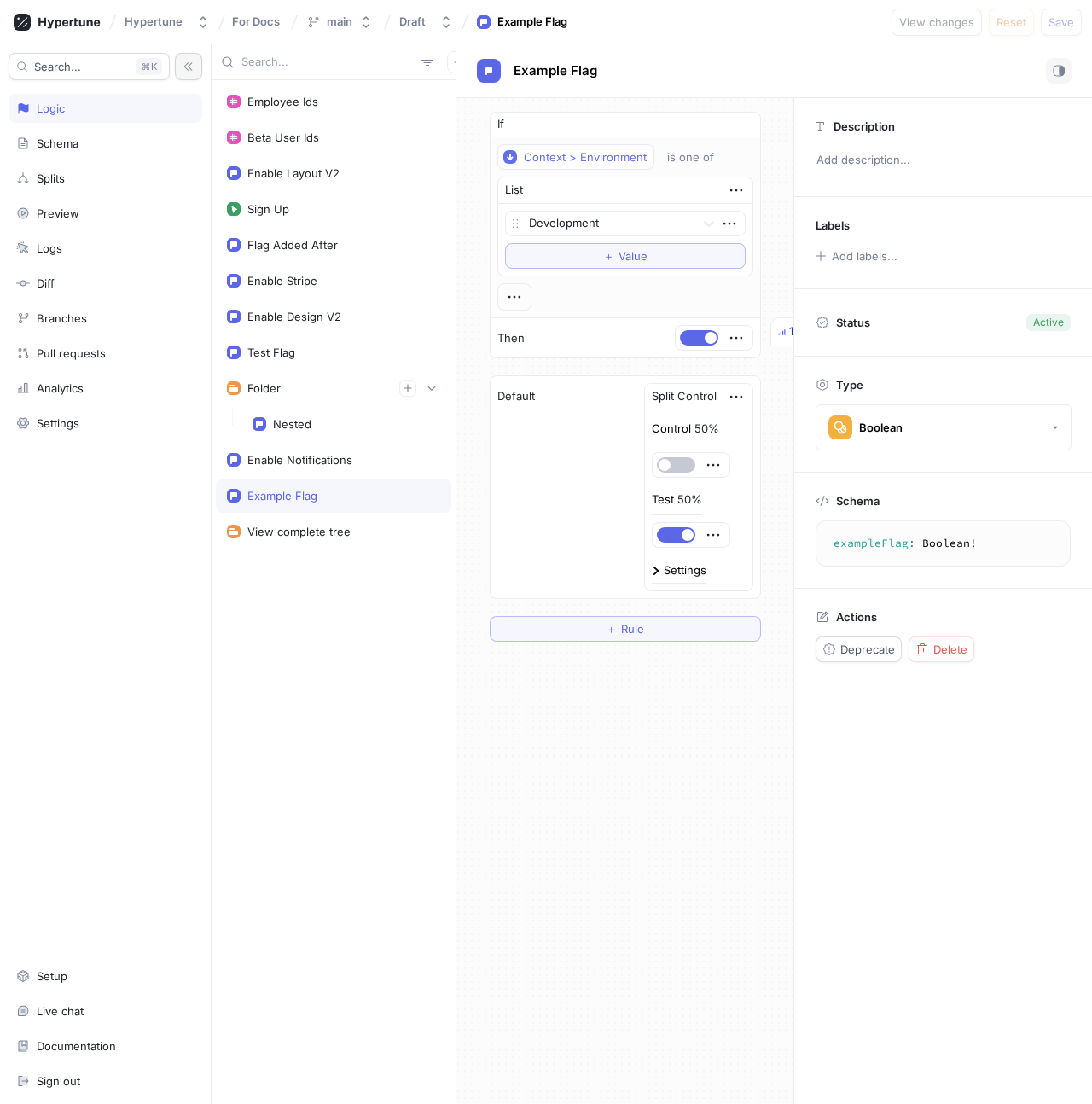 This screenshot has height=1104, width=1092. I want to click on div: Add labels..., so click(864, 256).